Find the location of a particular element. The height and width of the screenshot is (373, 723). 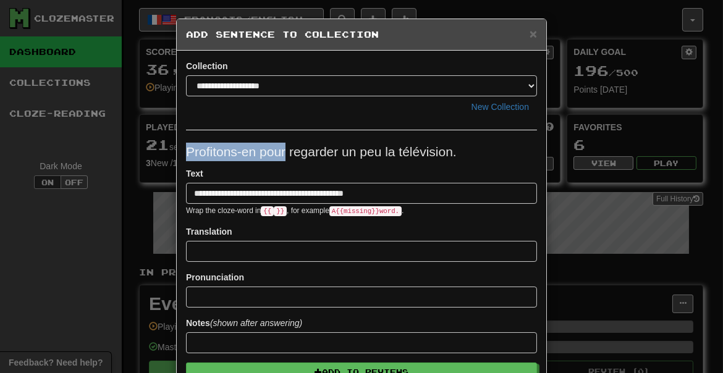

button: Close is located at coordinates (533, 33).